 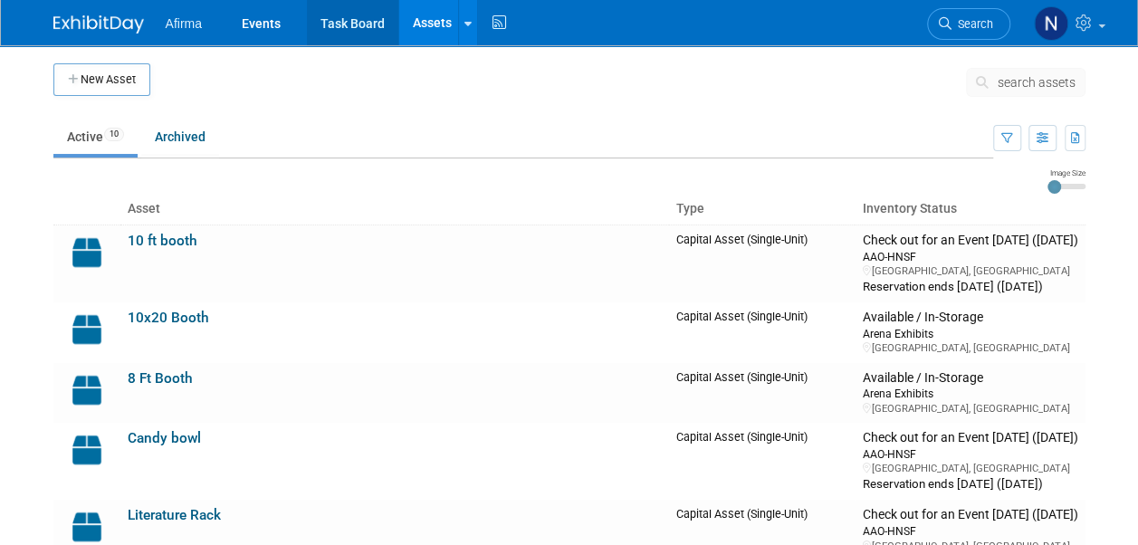 What do you see at coordinates (184, 24) in the screenshot?
I see `span: Afirma` at bounding box center [184, 24].